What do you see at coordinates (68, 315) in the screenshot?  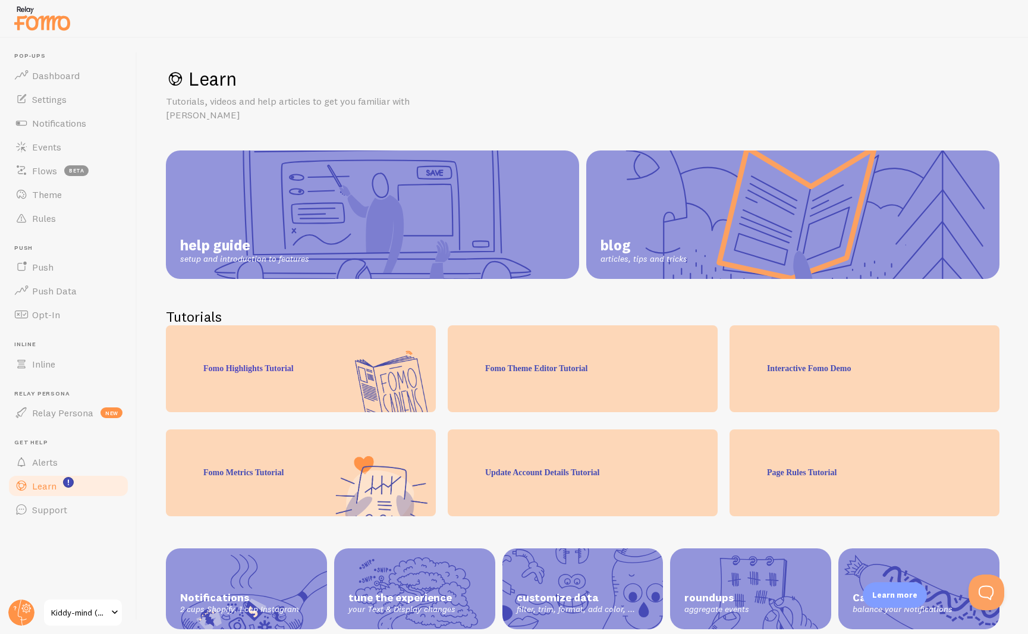 I see `a: Opt-In` at bounding box center [68, 315].